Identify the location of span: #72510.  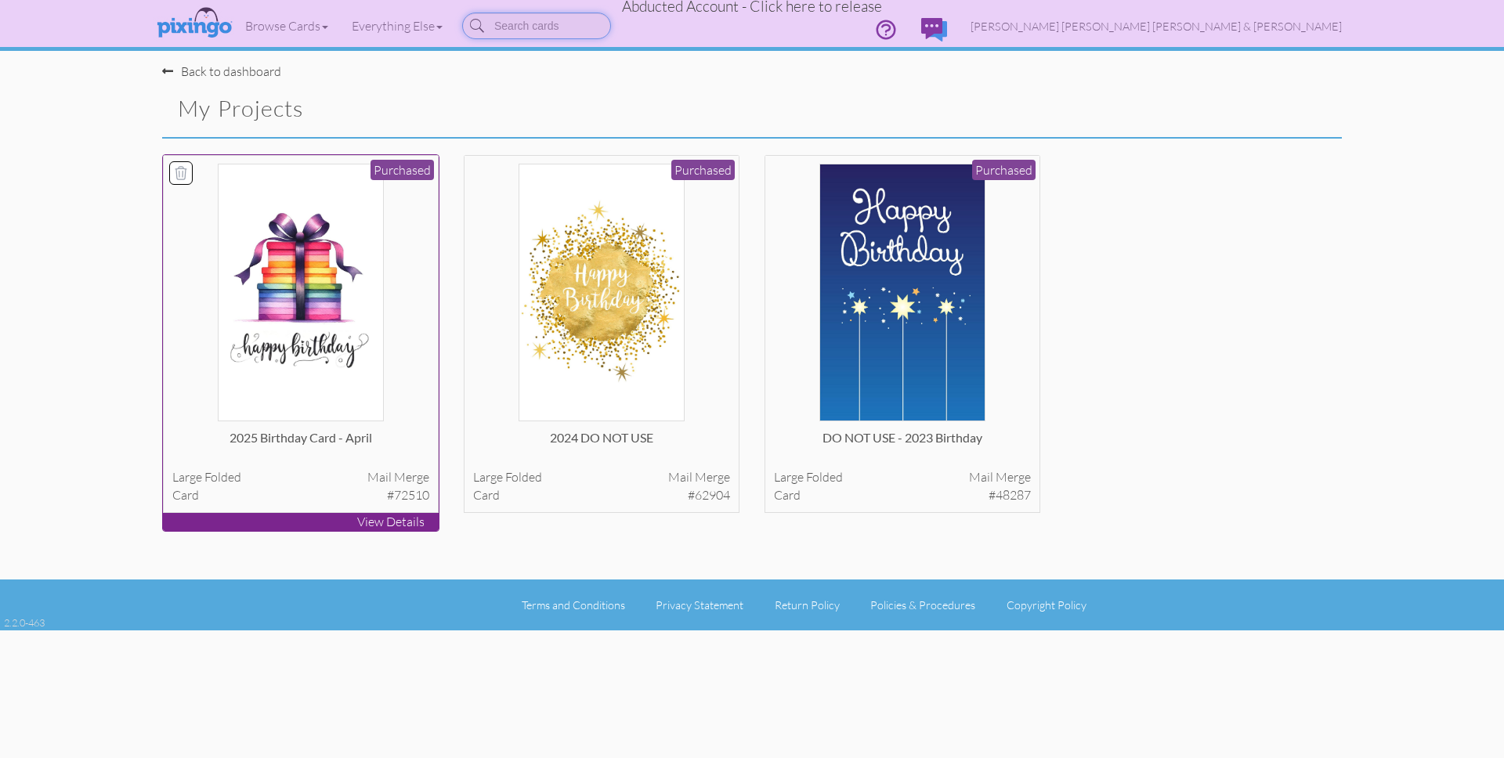
(408, 495).